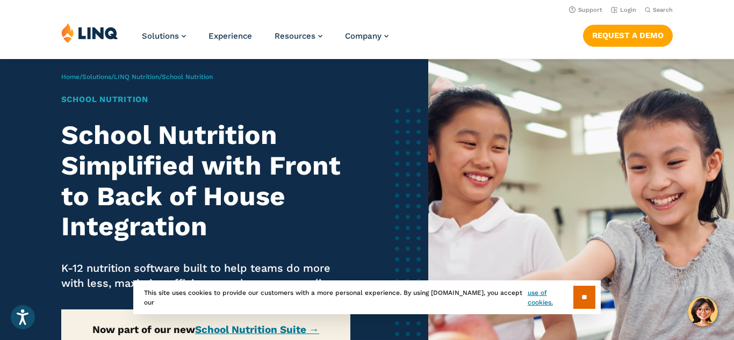 The width and height of the screenshot is (734, 340). What do you see at coordinates (295, 36) in the screenshot?
I see `span: Resources` at bounding box center [295, 36].